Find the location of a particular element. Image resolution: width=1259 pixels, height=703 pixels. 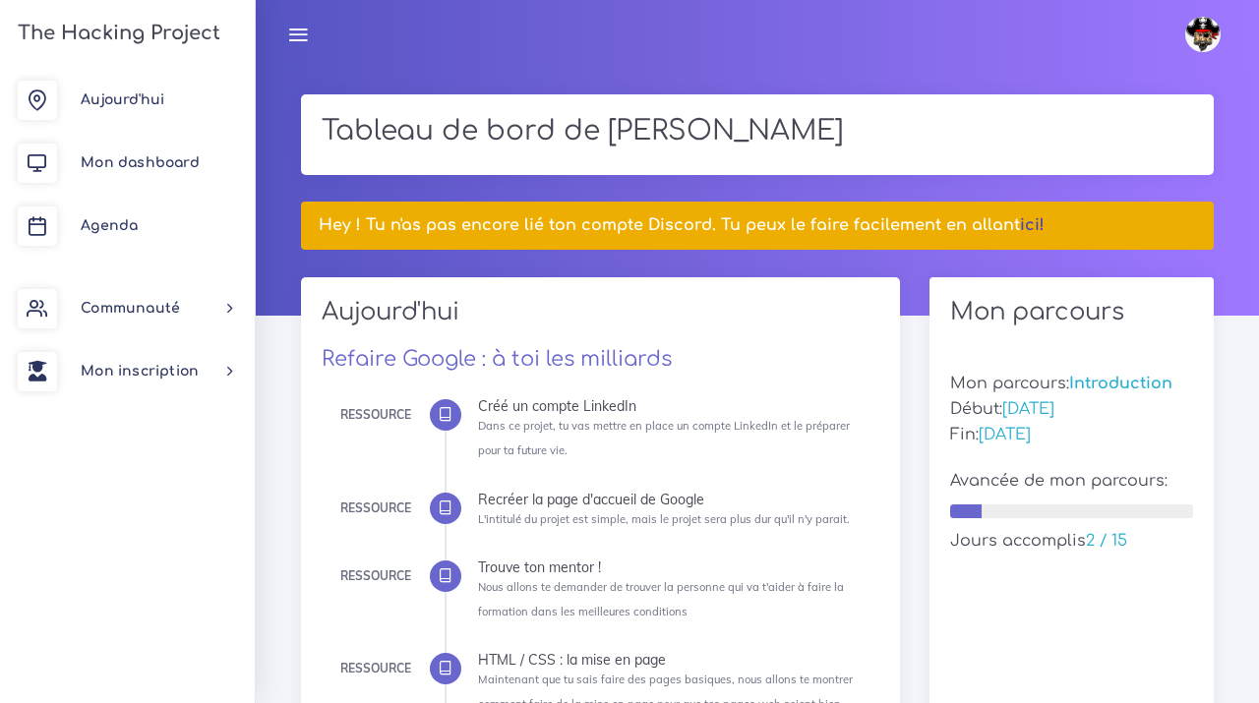

h5: Début: is located at coordinates (1071, 409).